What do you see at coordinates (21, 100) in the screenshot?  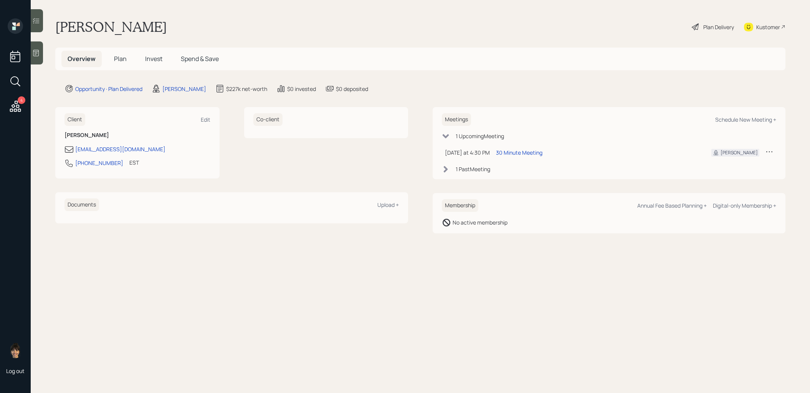 I see `div: 4` at bounding box center [21, 100].